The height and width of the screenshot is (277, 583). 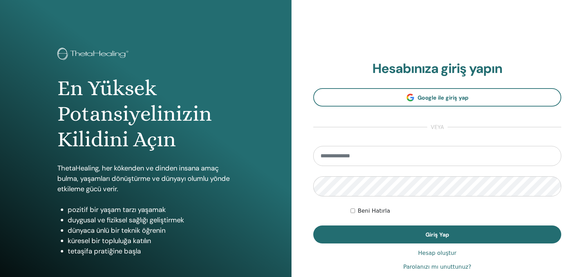 What do you see at coordinates (151, 220) in the screenshot?
I see `li: duygusal ve fiziksel sağlığı geliştirmek` at bounding box center [151, 220].